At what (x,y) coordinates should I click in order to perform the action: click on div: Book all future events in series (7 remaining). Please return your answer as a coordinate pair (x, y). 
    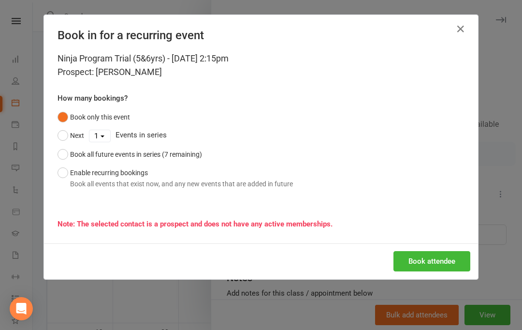
    Looking at the image, I should click on (136, 154).